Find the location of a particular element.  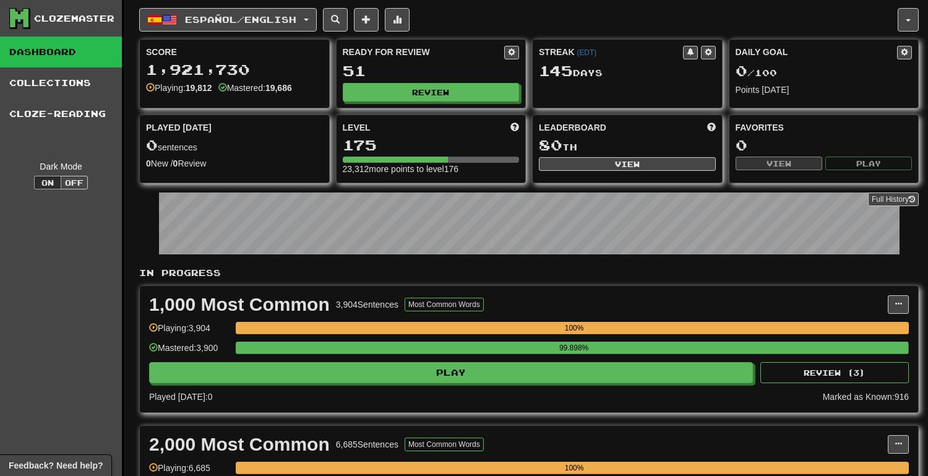

span: 80 is located at coordinates (550, 145).